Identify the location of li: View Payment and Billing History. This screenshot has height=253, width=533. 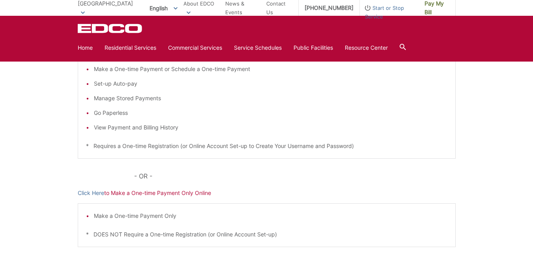
(271, 128).